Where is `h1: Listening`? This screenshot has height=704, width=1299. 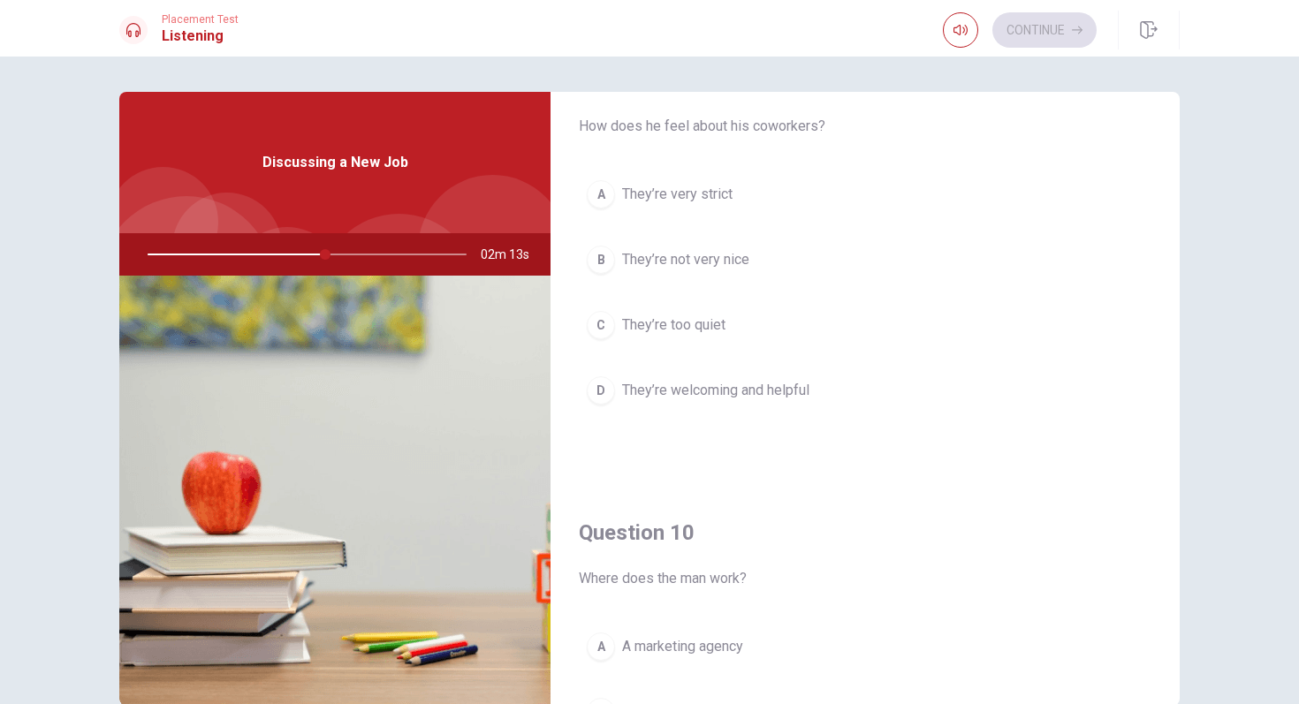
h1: Listening is located at coordinates (200, 36).